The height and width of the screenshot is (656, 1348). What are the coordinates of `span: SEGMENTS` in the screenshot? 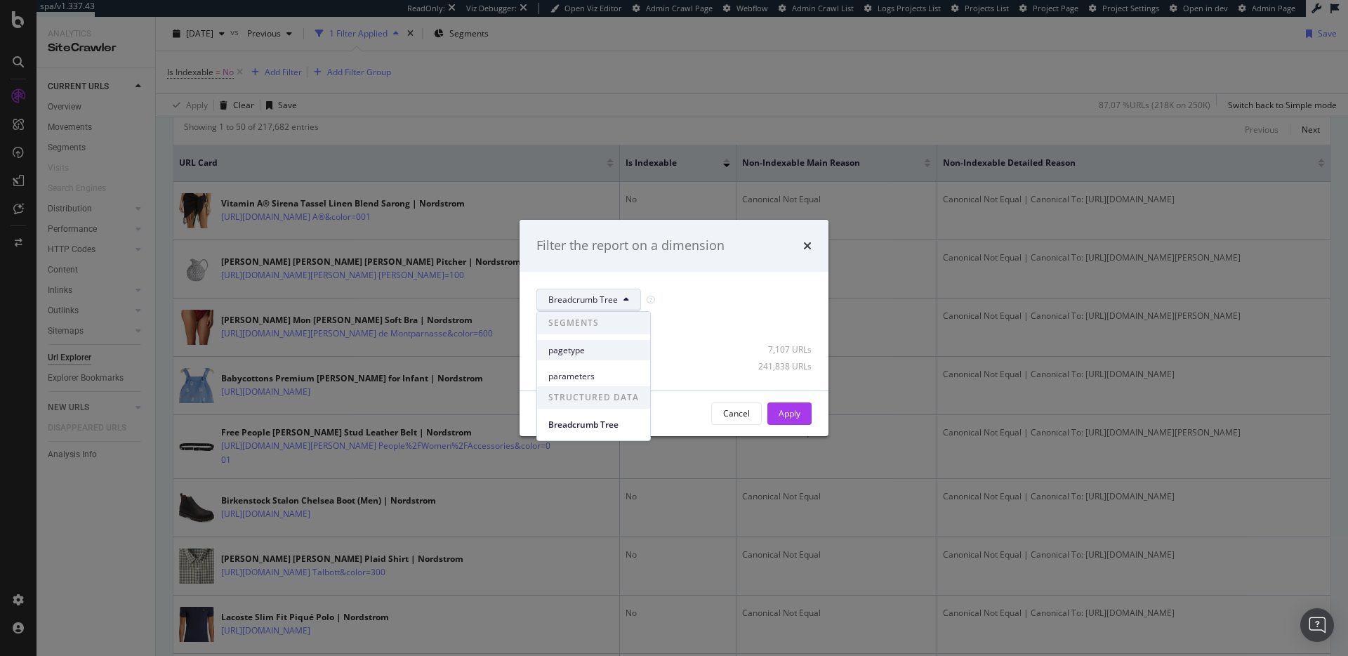 It's located at (593, 323).